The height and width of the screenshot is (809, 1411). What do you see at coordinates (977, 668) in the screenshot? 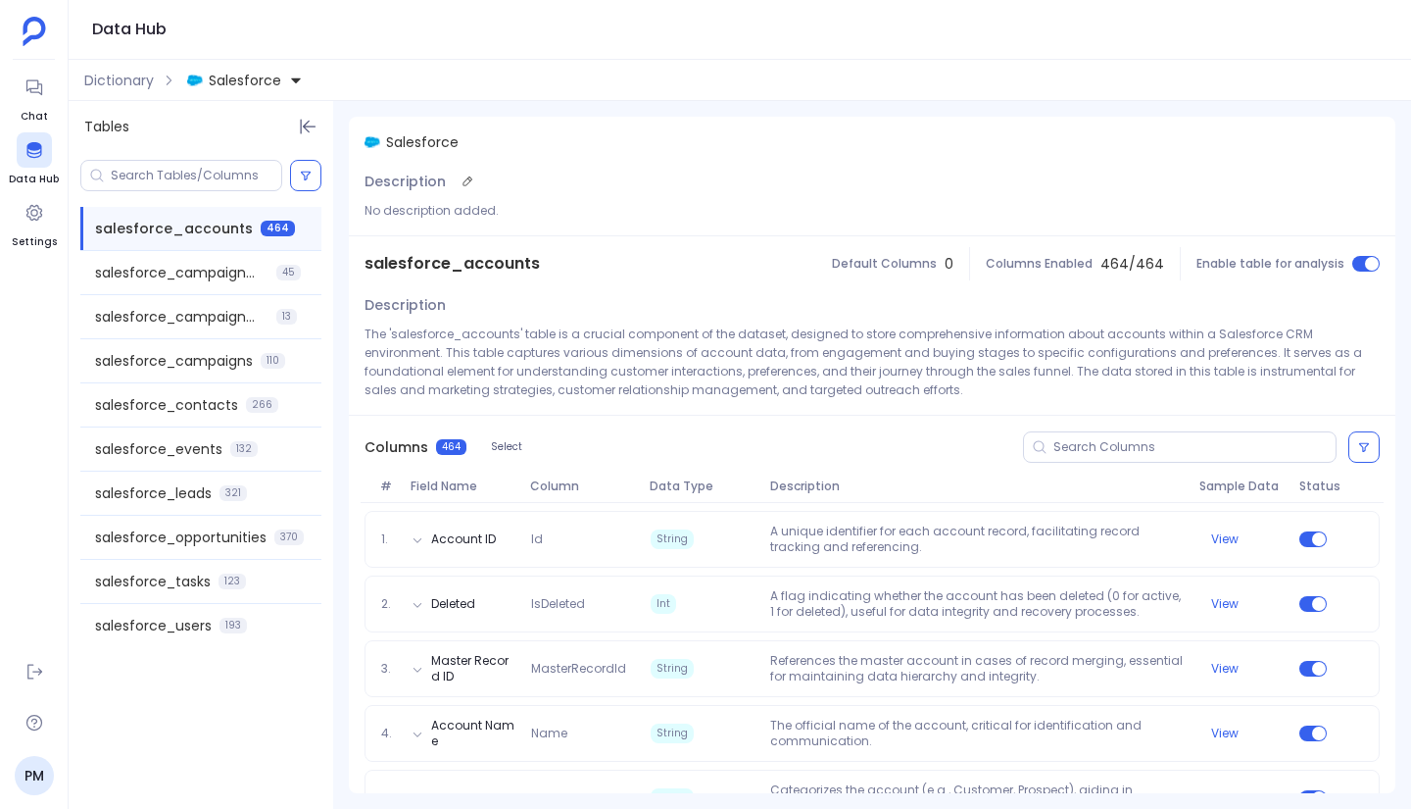
I see `p: References the master account in cases of record merging, essential for maintaining data hierarch...` at bounding box center [977, 668].